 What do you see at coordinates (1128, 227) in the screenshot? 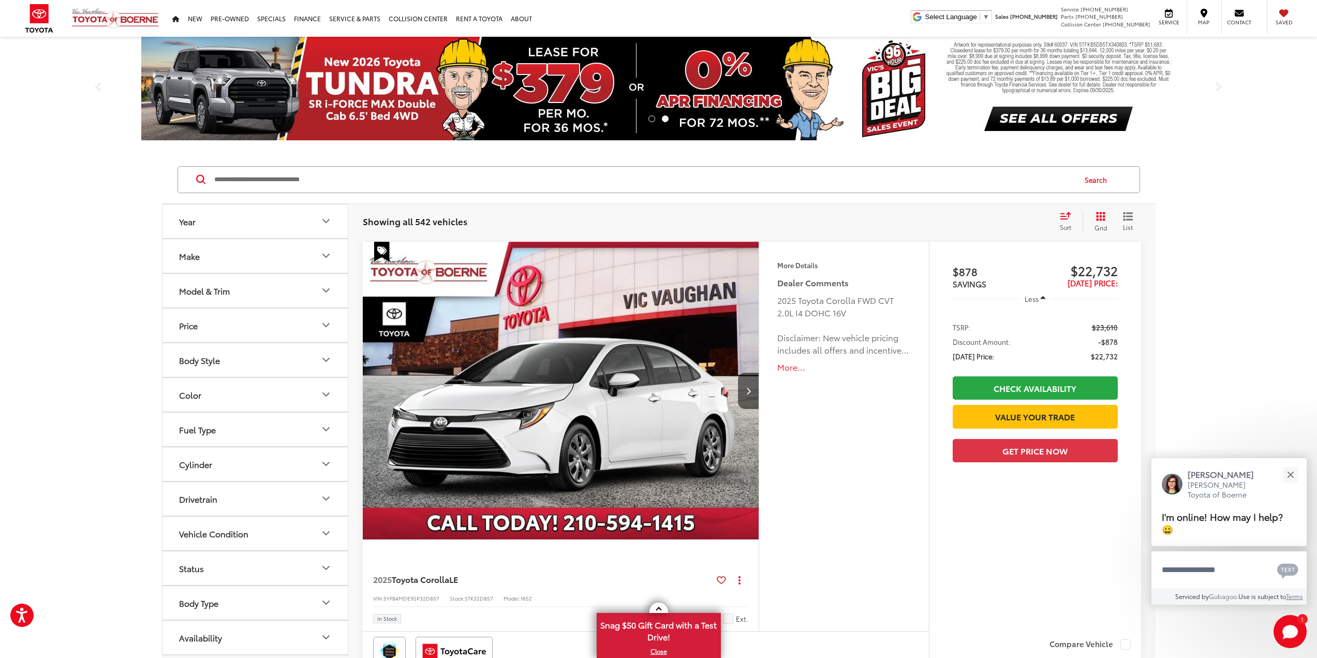
I see `span: List` at bounding box center [1128, 227].